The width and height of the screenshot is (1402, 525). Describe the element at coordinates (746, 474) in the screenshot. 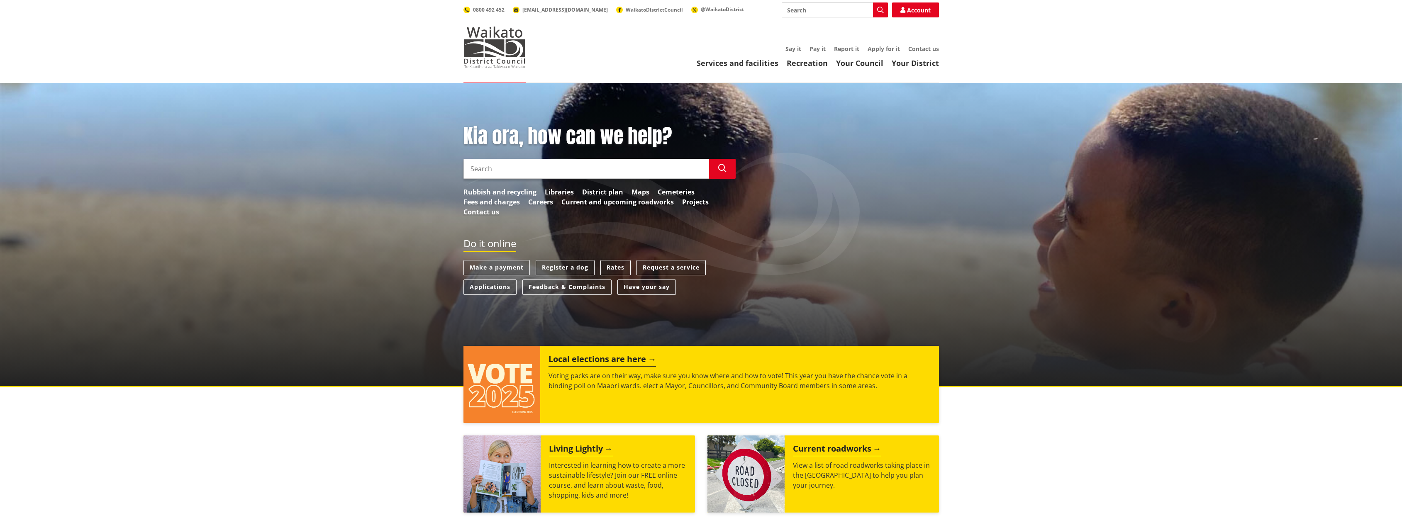

I see `img: Road closed sign` at that location.